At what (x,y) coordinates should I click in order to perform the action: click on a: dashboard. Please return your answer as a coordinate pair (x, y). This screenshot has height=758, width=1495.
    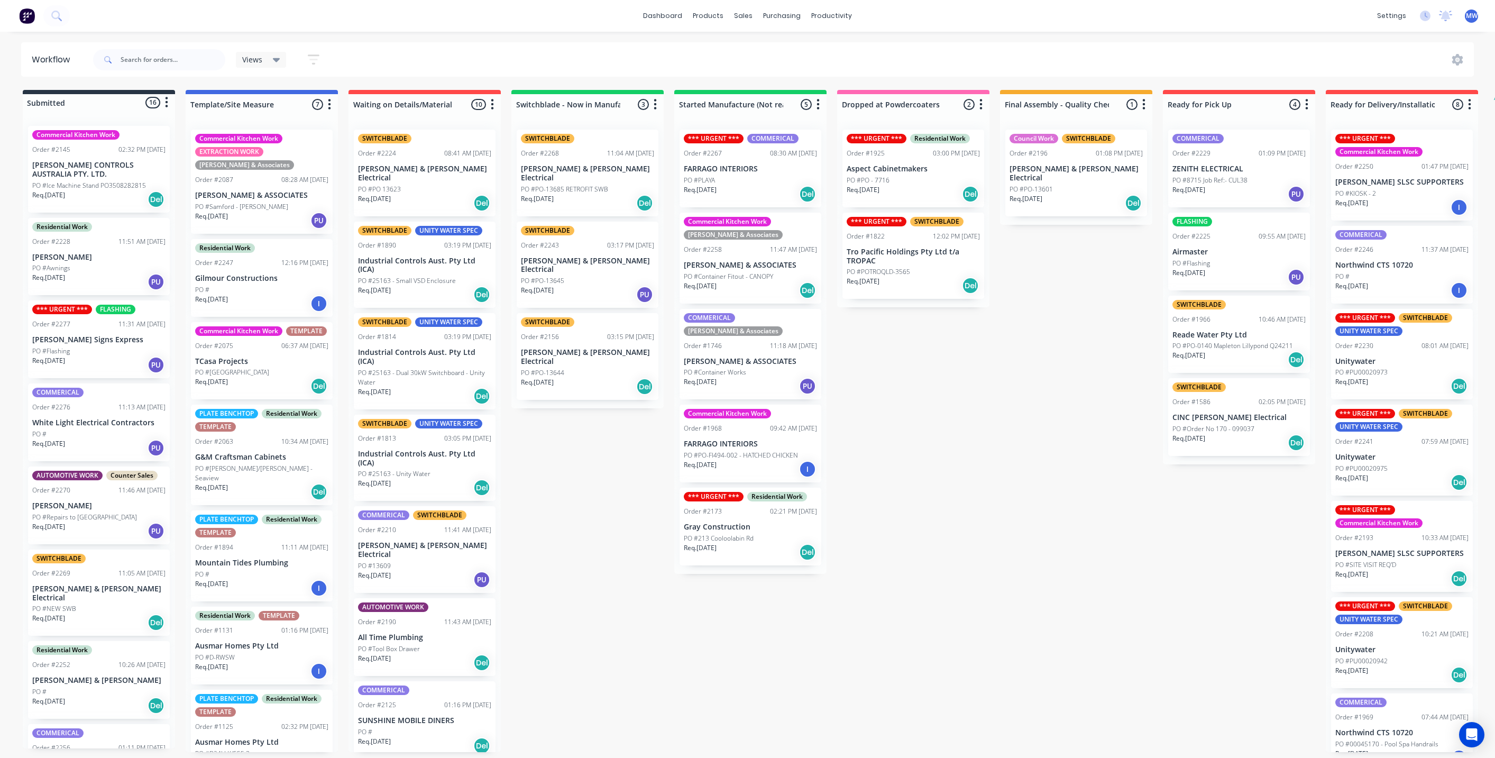
    Looking at the image, I should click on (663, 16).